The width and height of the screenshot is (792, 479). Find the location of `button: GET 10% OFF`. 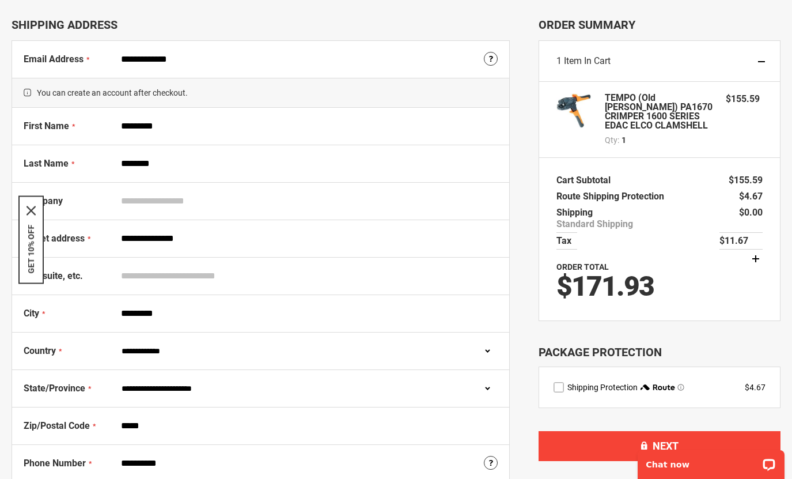

button: GET 10% OFF is located at coordinates (31, 248).